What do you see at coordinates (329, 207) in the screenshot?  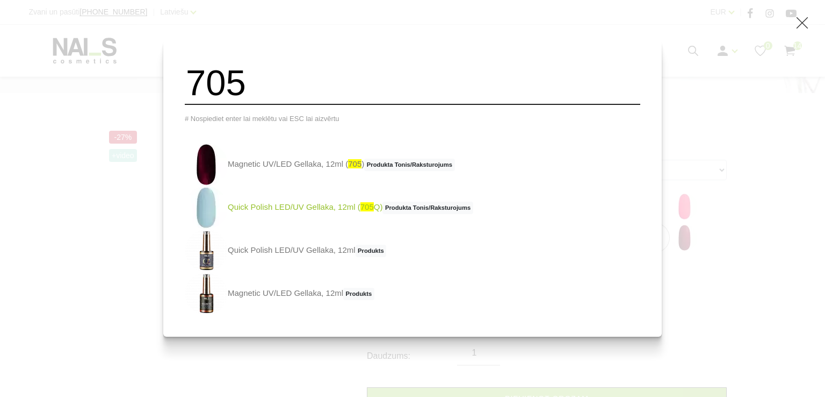 I see `a: Quick Polish LED/UV Gellaka, 12ml (705Q)Produkta Tonis/Raksturojums` at bounding box center [329, 207].